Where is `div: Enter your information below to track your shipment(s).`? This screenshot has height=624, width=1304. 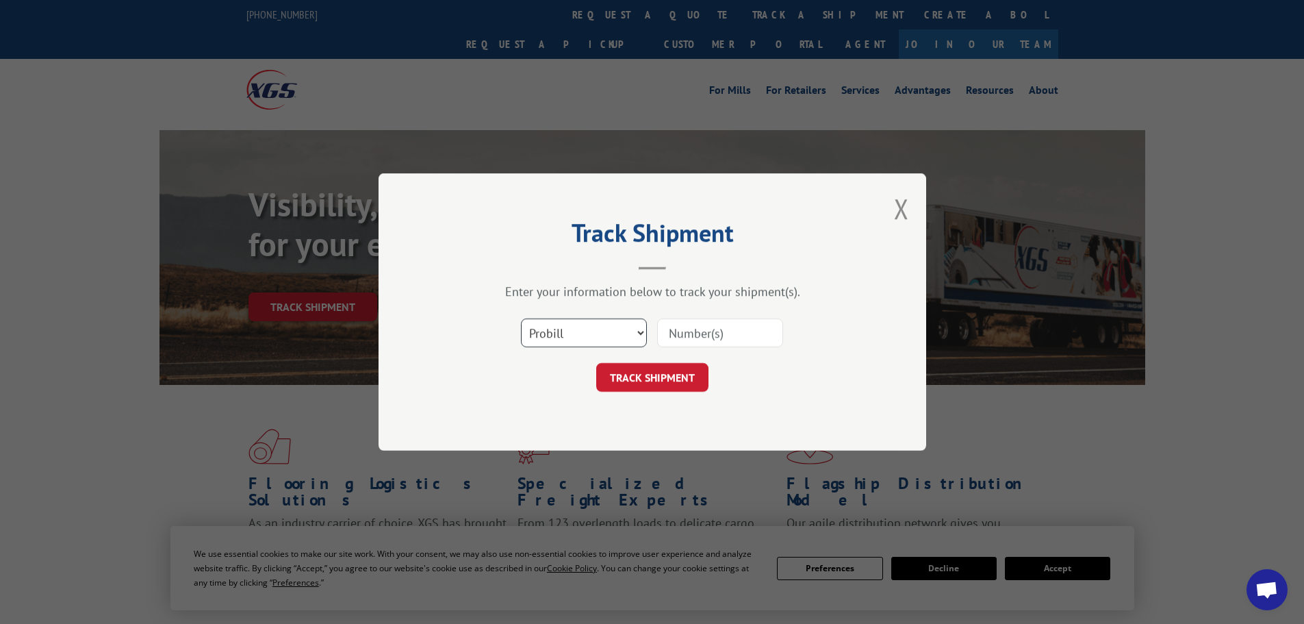
div: Enter your information below to track your shipment(s). is located at coordinates (652, 291).